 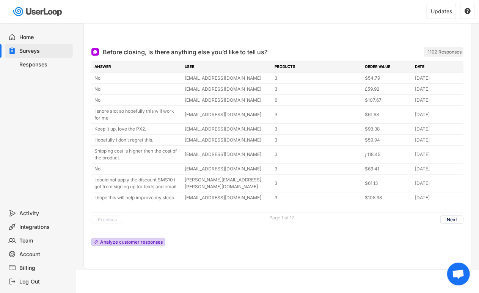 What do you see at coordinates (387, 78) in the screenshot?
I see `div: $54.79` at bounding box center [387, 78].